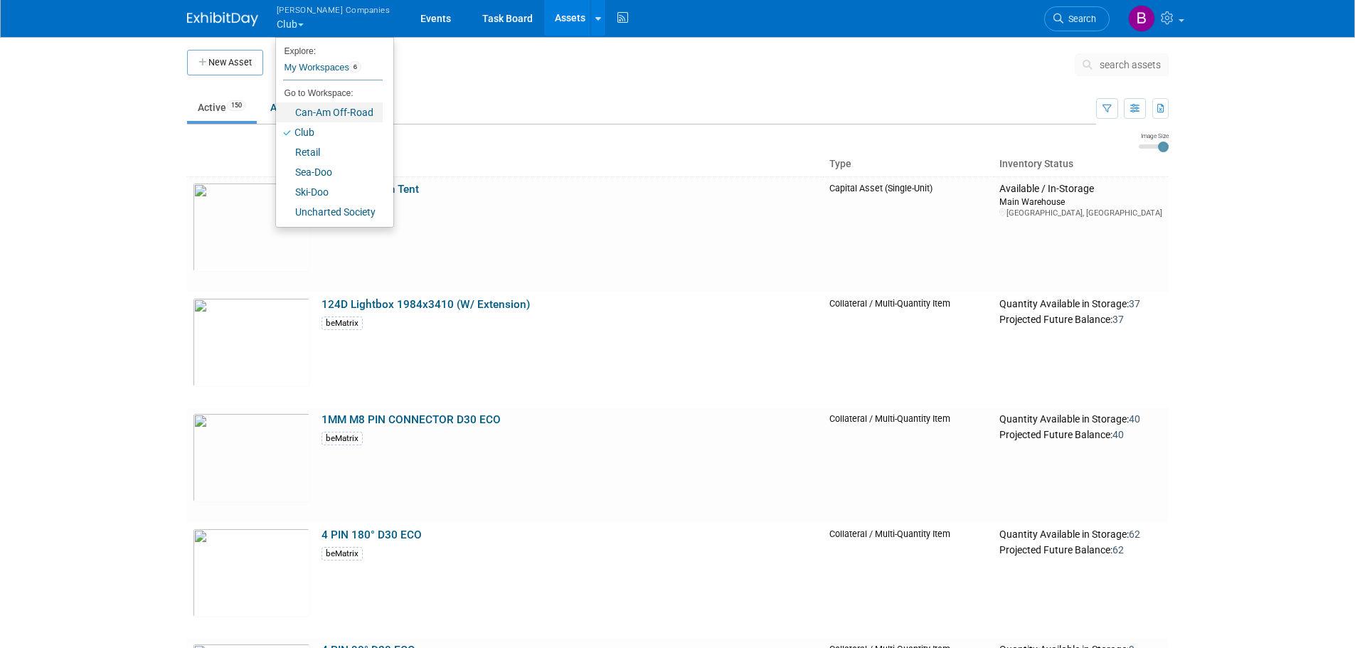  I want to click on a: Retail, so click(329, 152).